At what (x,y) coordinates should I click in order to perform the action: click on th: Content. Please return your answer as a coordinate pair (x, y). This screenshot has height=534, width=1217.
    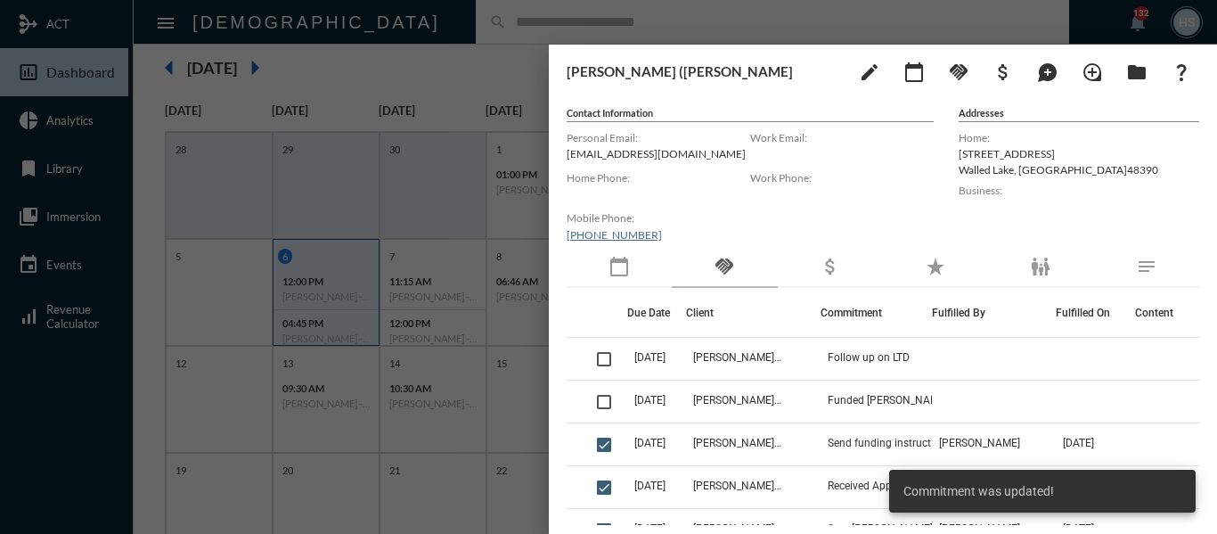
    Looking at the image, I should click on (1163, 313).